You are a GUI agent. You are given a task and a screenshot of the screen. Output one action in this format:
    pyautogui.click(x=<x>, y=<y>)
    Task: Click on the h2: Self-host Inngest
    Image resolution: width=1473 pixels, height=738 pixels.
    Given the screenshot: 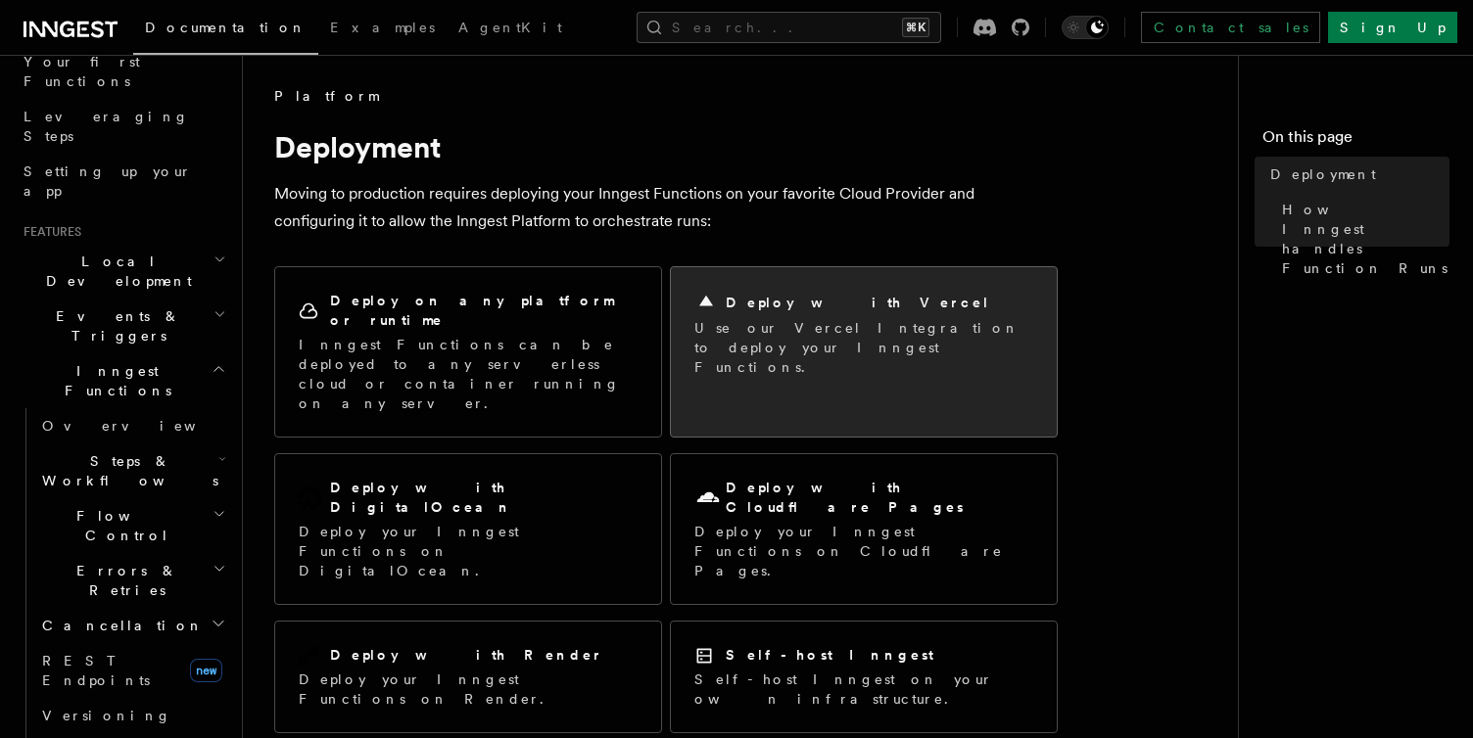 What is the action you would take?
    pyautogui.click(x=829, y=655)
    